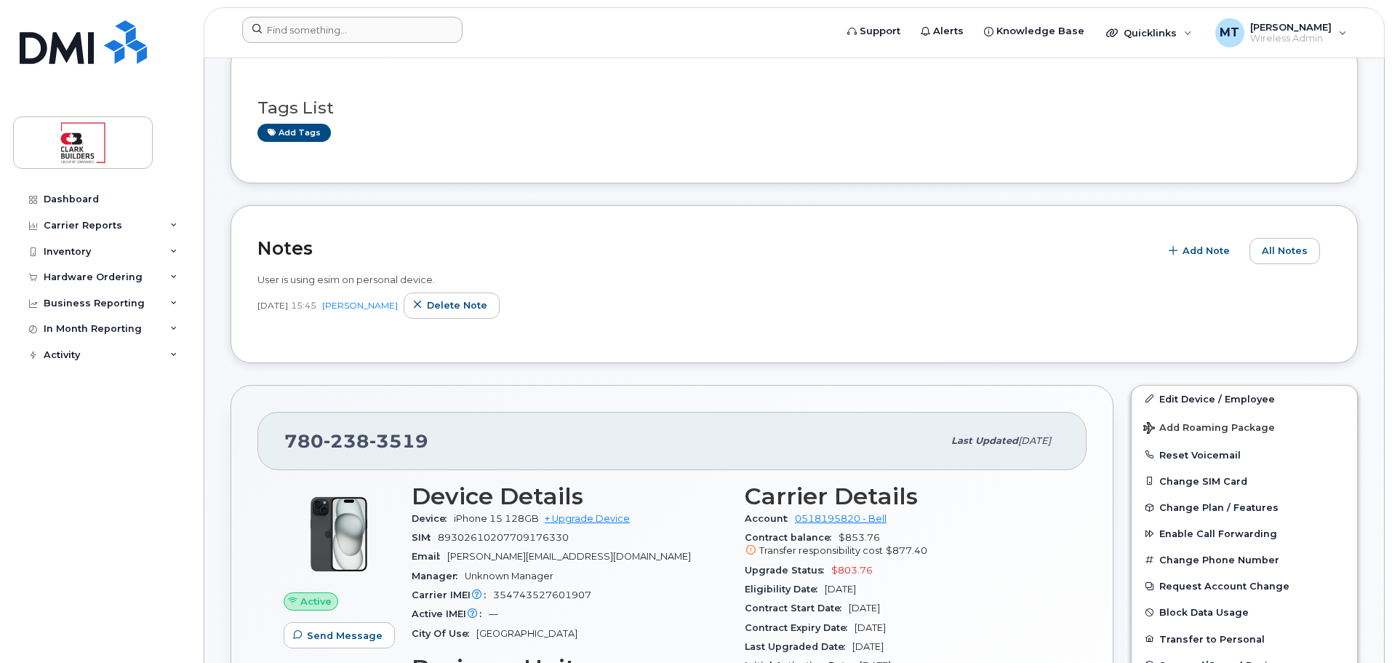 The image size is (1392, 663). I want to click on span: iPhone 15 128GB, so click(496, 518).